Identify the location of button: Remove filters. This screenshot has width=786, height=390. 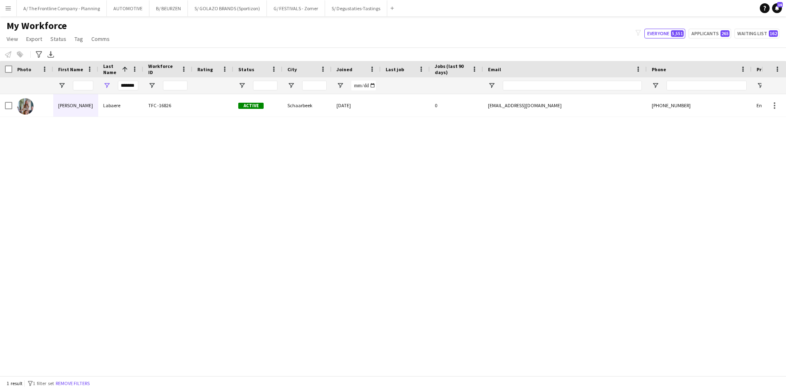
(73, 384).